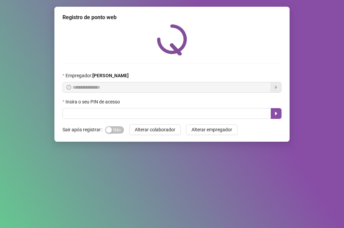 The height and width of the screenshot is (228, 344). What do you see at coordinates (155, 130) in the screenshot?
I see `span: Alterar colaborador` at bounding box center [155, 130].